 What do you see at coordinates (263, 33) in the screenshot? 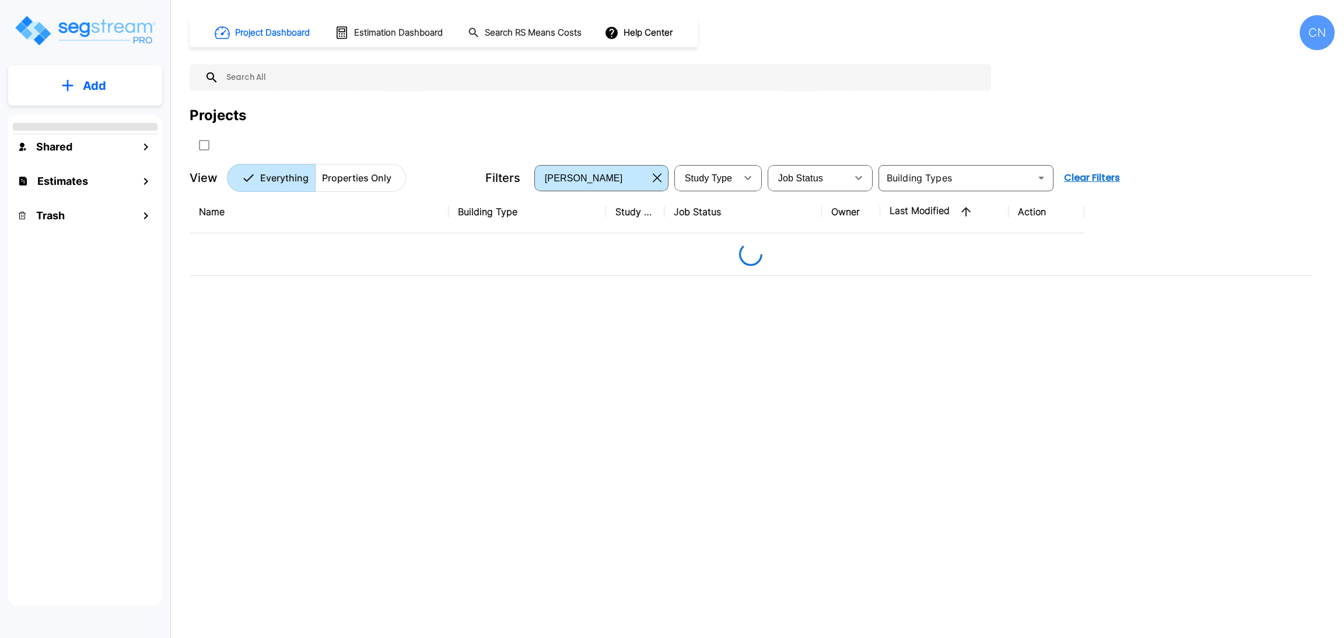
I see `button: Project Dashboard` at bounding box center [263, 33].